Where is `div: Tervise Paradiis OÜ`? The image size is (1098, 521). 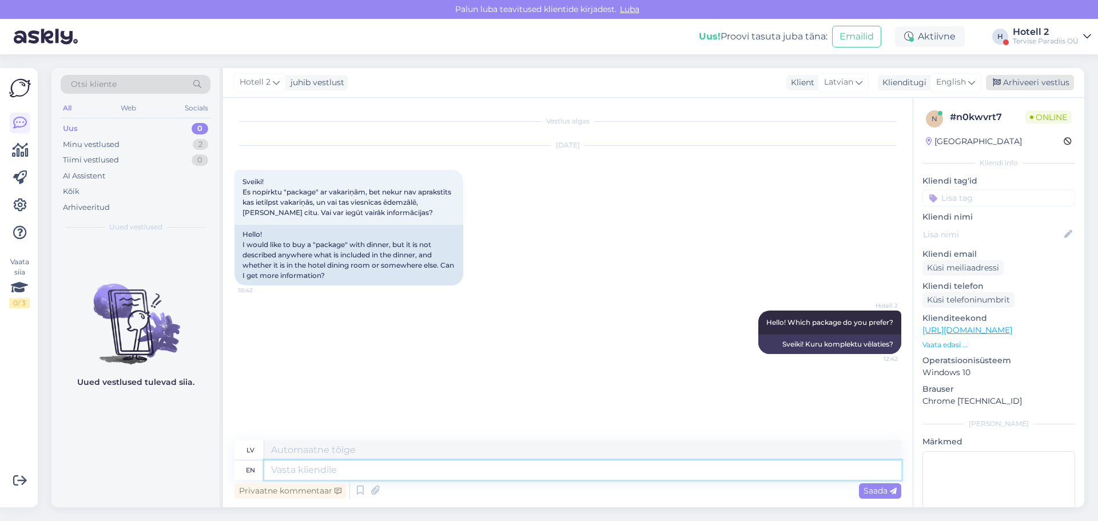
div: Tervise Paradiis OÜ is located at coordinates (1046, 41).